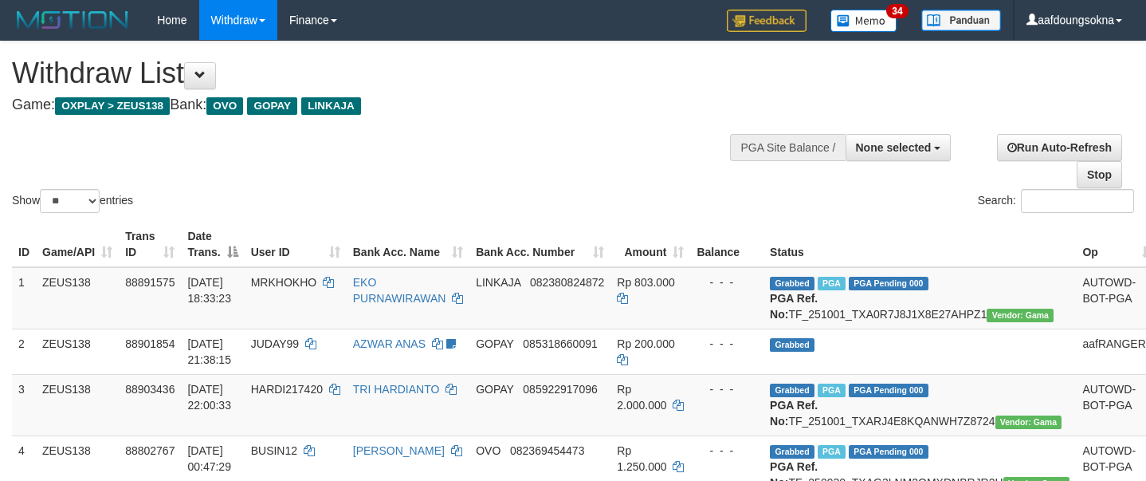 The height and width of the screenshot is (481, 1146). Describe the element at coordinates (296, 244) in the screenshot. I see `th: User ID: activate to sort column ascending` at that location.